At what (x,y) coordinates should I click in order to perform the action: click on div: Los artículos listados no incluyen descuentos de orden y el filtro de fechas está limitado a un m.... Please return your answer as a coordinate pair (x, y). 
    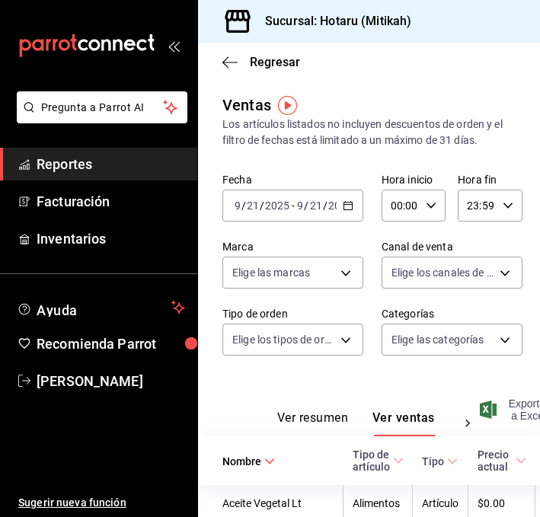
    Looking at the image, I should click on (368, 132).